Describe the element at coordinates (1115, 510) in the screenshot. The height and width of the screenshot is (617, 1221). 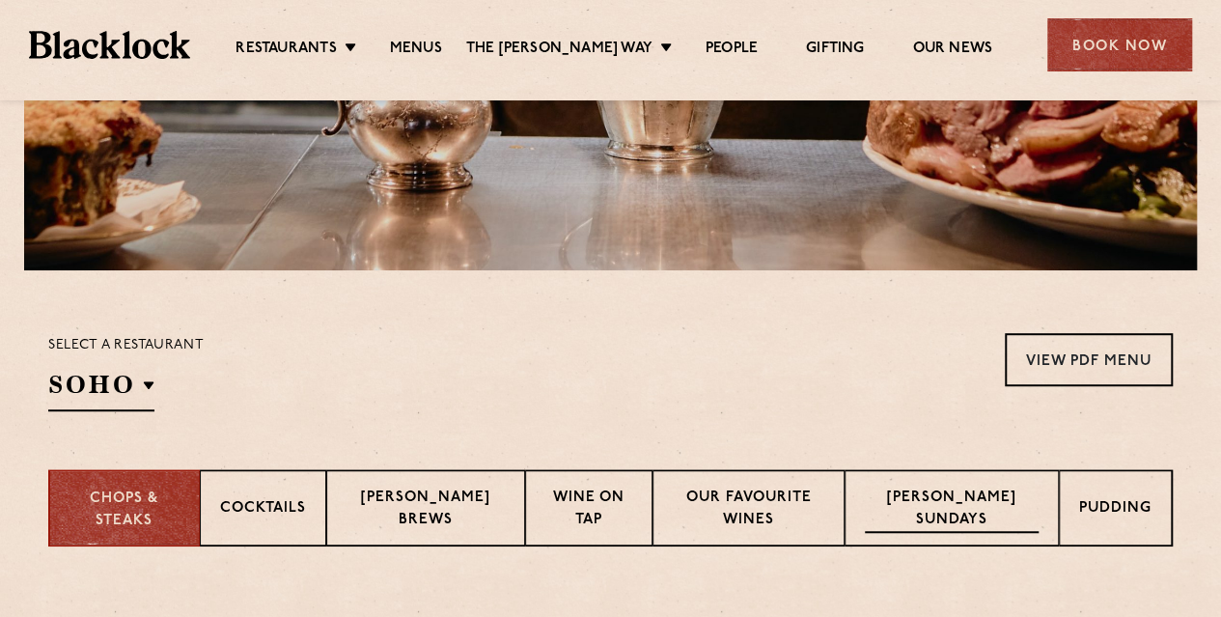
I see `p: Pudding` at that location.